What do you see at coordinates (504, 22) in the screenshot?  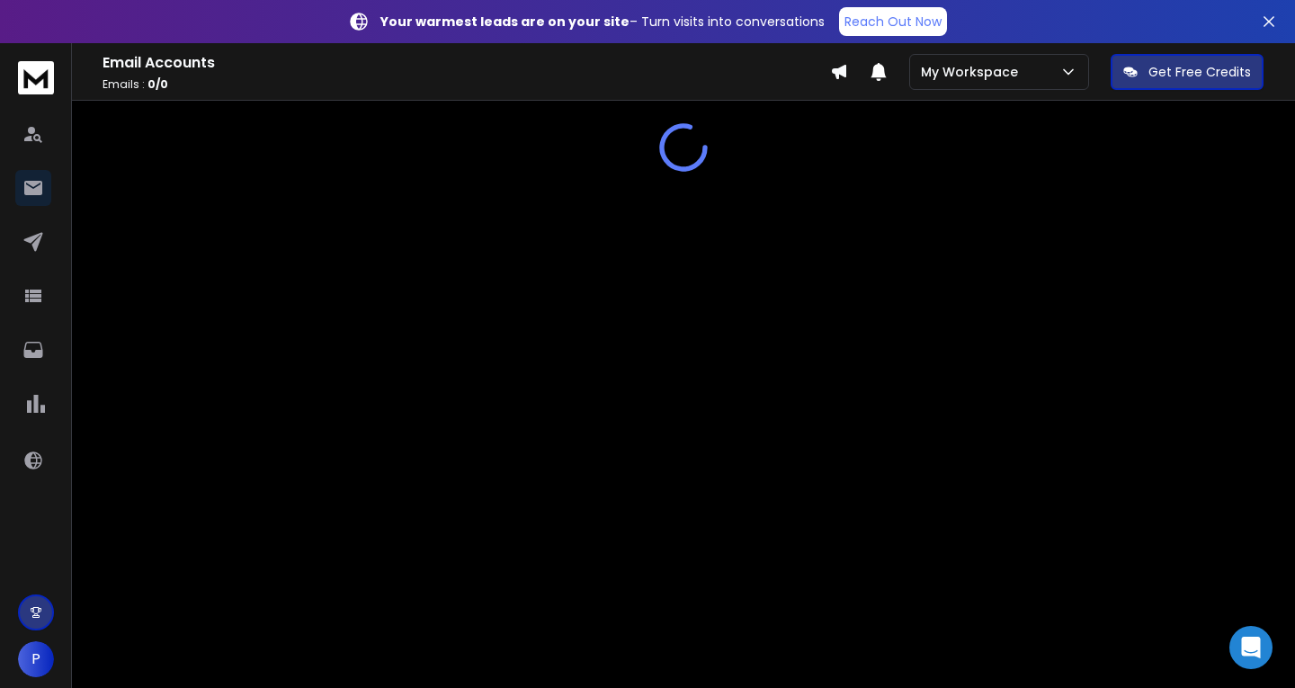 I see `strong: Your warmest leads are on your site` at bounding box center [504, 22].